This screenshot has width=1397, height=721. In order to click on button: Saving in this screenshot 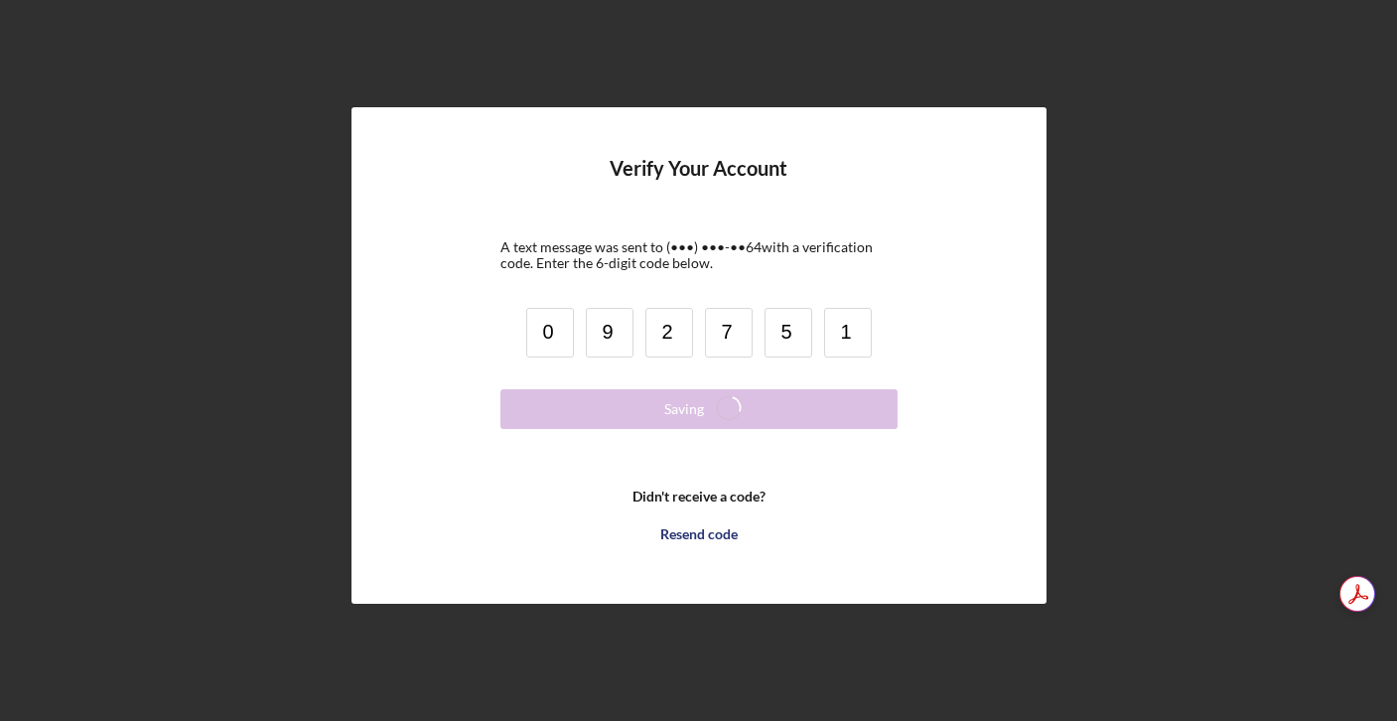, I will do `click(699, 409)`.